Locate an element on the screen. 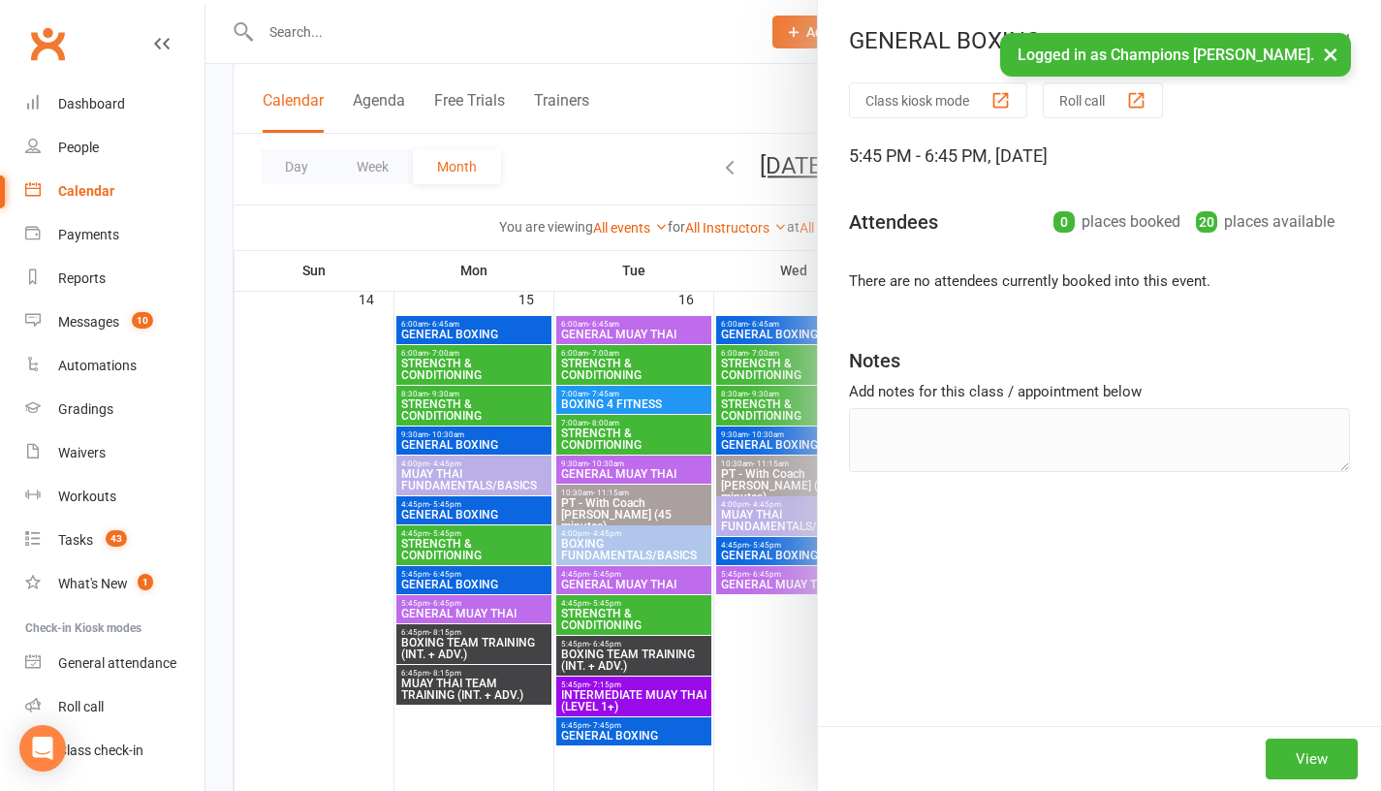  div: 20 is located at coordinates (1207, 222).